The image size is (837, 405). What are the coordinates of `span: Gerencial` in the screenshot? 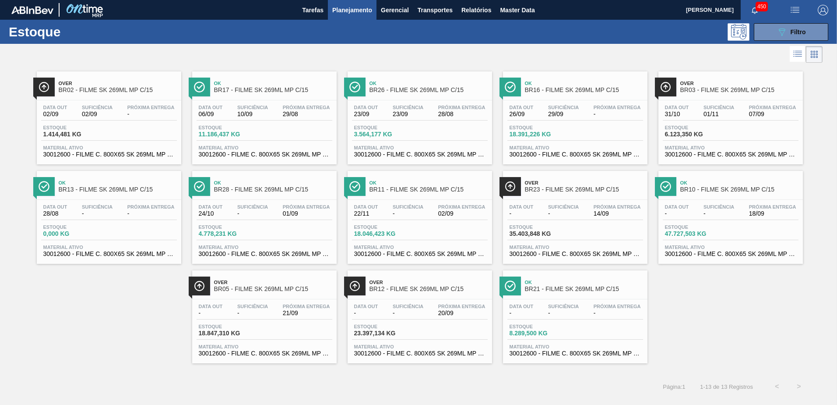 It's located at (395, 10).